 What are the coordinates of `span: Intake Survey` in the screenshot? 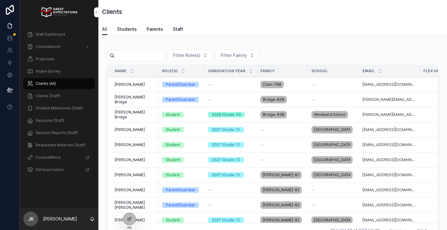 It's located at (48, 71).